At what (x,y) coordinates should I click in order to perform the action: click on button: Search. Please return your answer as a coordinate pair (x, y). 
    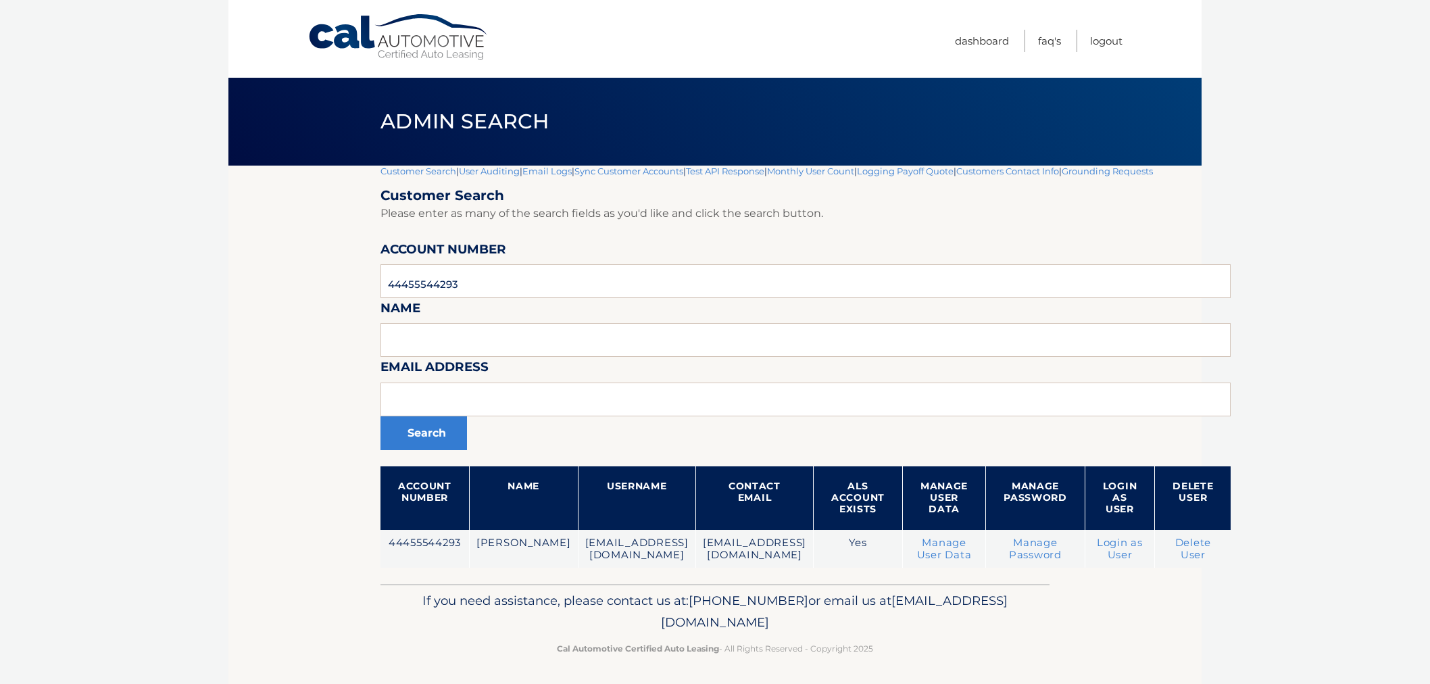
    Looking at the image, I should click on (424, 433).